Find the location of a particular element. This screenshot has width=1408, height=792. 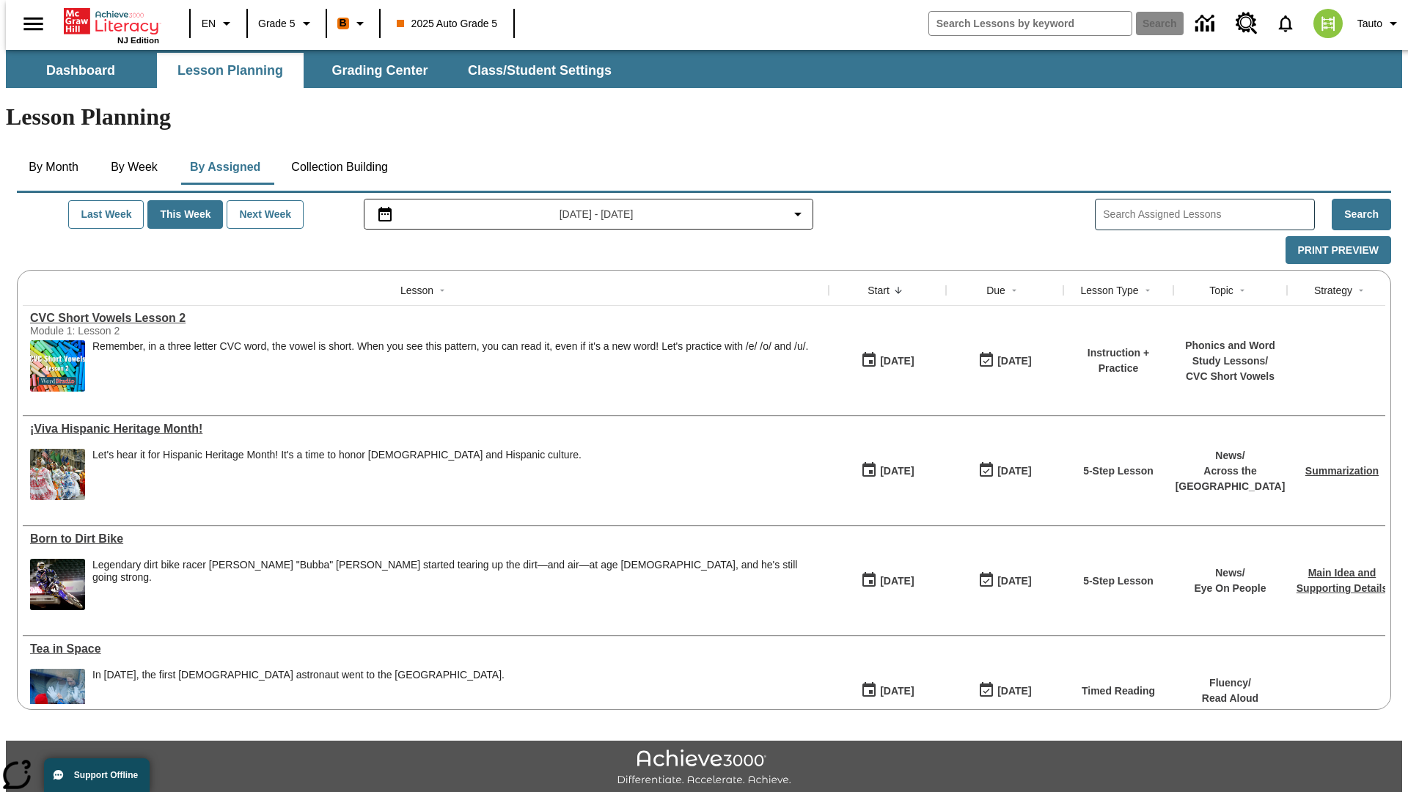

div: Due is located at coordinates (996, 290).